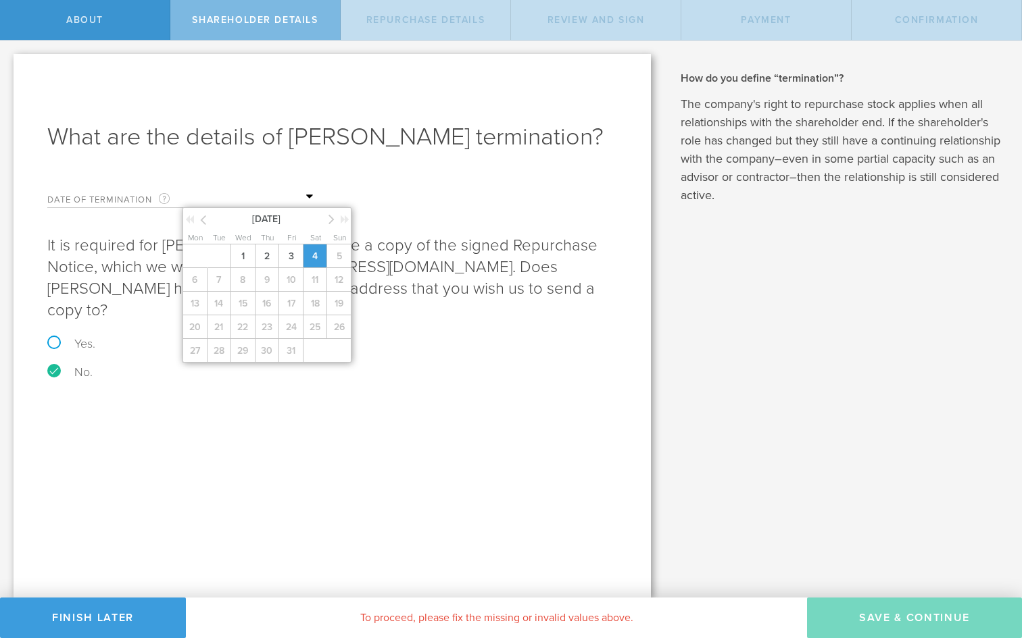  What do you see at coordinates (914, 618) in the screenshot?
I see `button: Save & Continue` at bounding box center [914, 618].